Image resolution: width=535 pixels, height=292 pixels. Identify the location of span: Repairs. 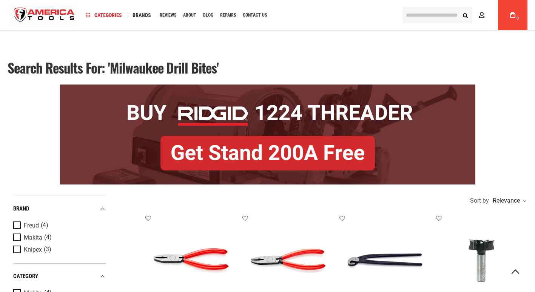
(228, 15).